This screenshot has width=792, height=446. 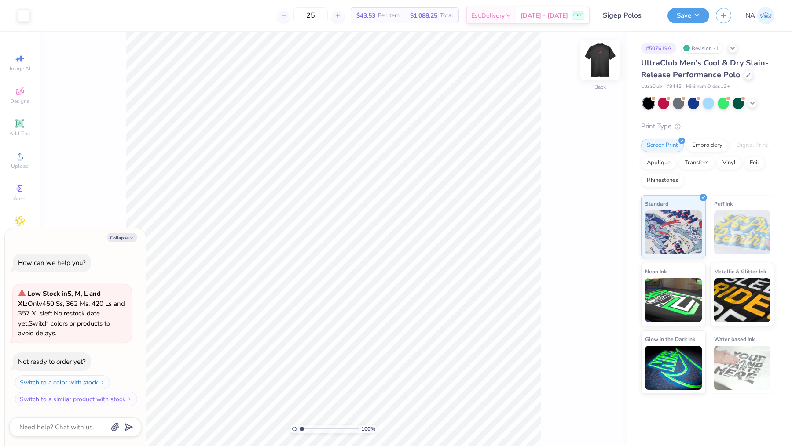 What do you see at coordinates (388, 15) in the screenshot?
I see `span: Per Item` at bounding box center [388, 15].